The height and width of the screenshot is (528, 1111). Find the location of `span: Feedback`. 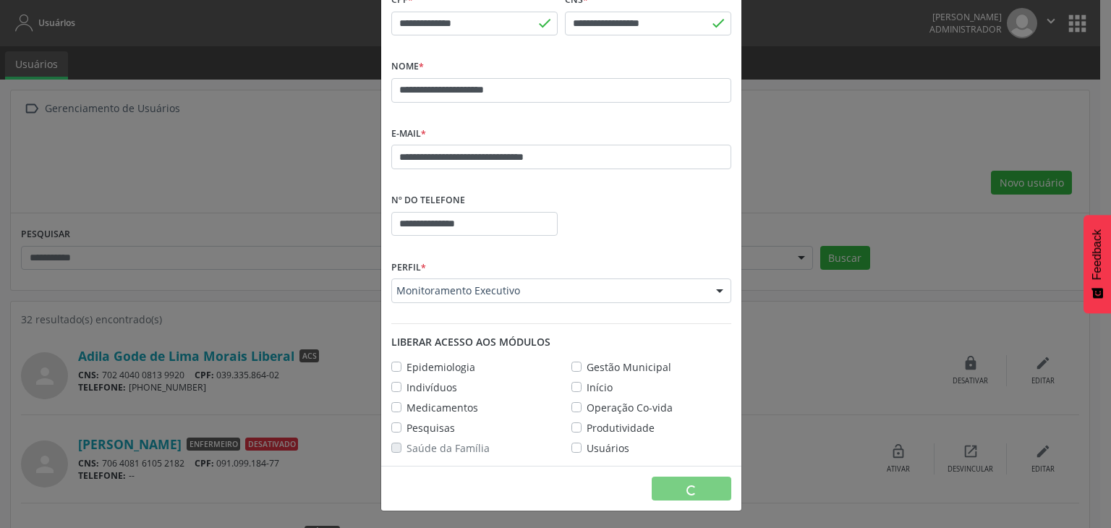

span: Feedback is located at coordinates (1098, 255).